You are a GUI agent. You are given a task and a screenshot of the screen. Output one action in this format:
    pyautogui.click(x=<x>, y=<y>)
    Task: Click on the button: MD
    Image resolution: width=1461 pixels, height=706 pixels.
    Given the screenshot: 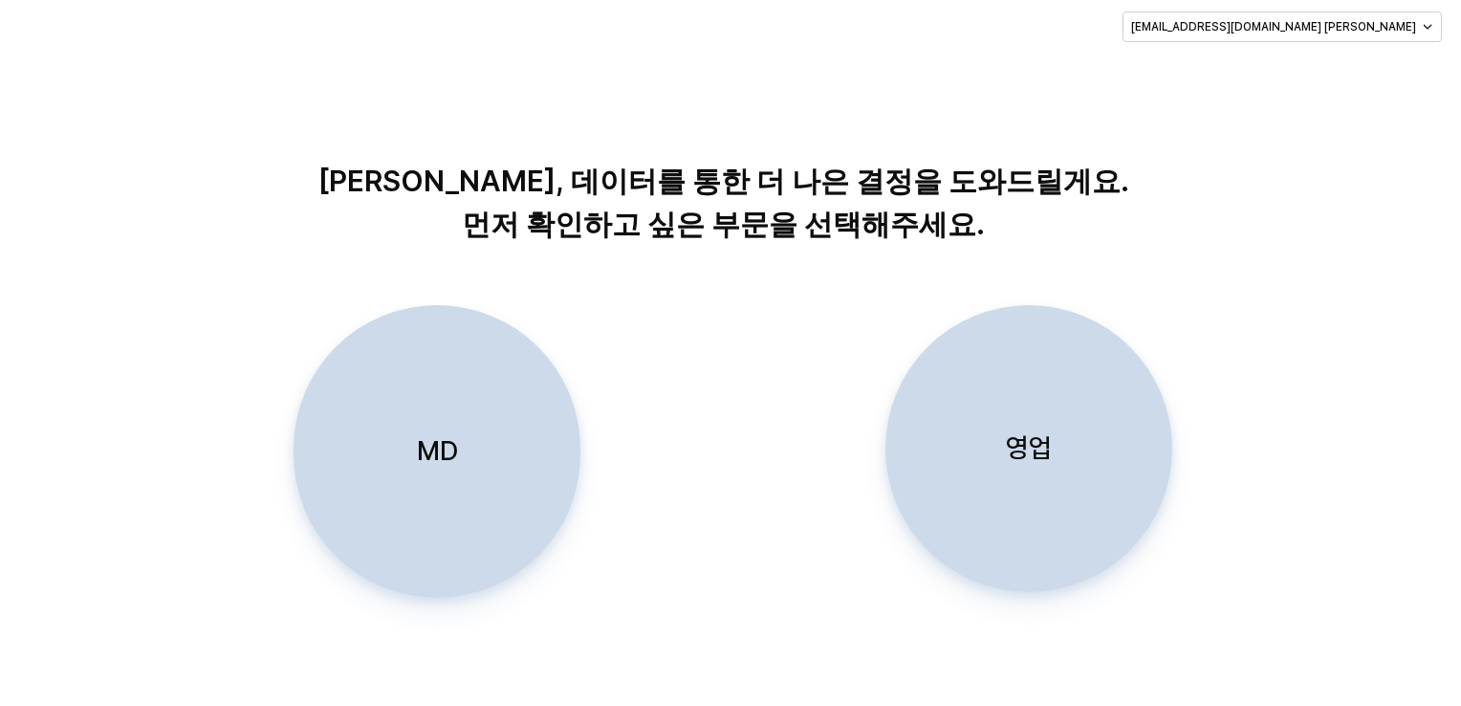 What is the action you would take?
    pyautogui.click(x=436, y=451)
    